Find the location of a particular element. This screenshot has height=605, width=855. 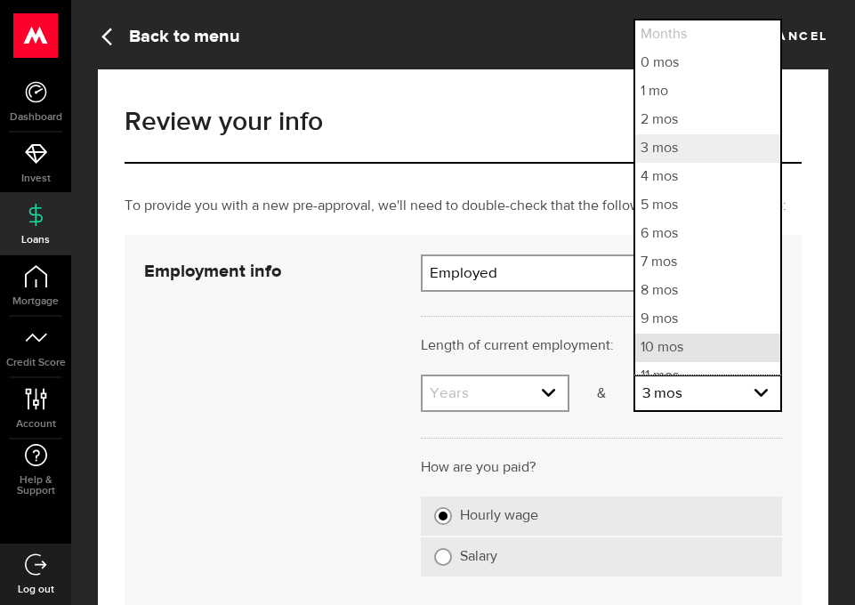

li: 6 mos is located at coordinates (707, 234).